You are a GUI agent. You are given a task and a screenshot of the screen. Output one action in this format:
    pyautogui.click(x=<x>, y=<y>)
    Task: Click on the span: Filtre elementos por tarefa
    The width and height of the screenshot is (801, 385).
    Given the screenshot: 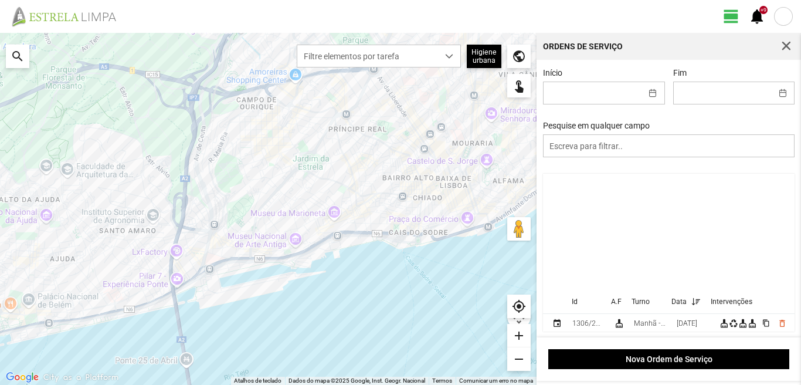 What is the action you would take?
    pyautogui.click(x=368, y=56)
    